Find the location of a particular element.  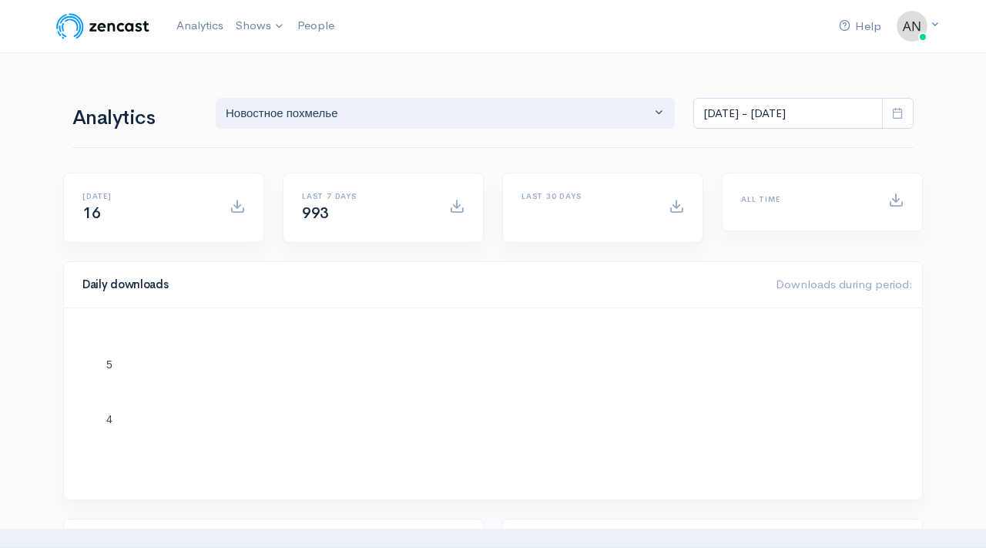

svg: A chart. is located at coordinates (493, 404).